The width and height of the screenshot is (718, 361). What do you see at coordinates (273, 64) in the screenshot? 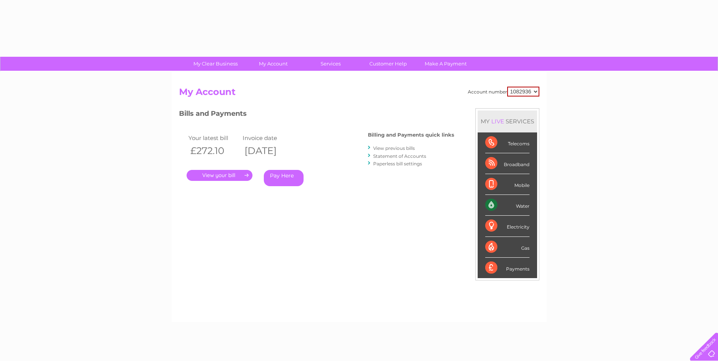
I see `a: My Account` at bounding box center [273, 64].